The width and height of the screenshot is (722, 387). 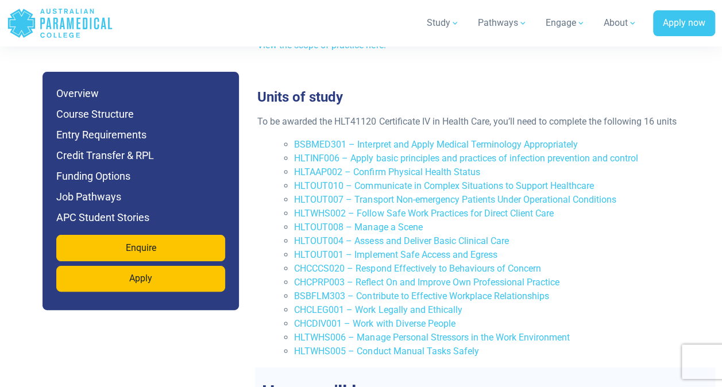 I want to click on a: Engage, so click(x=565, y=23).